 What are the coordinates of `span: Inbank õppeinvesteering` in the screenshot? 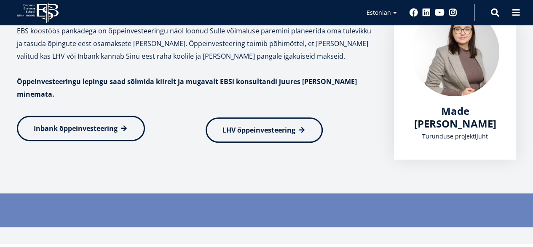 It's located at (75, 128).